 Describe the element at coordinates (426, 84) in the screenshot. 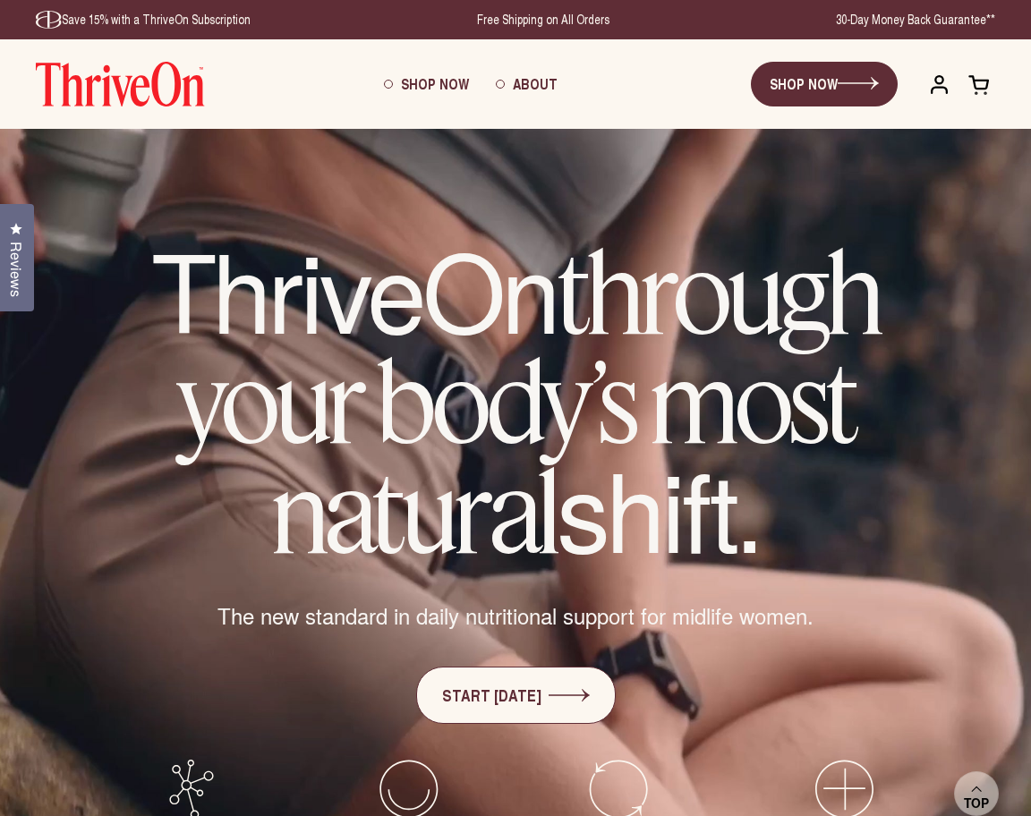

I see `a: Shop Now` at that location.